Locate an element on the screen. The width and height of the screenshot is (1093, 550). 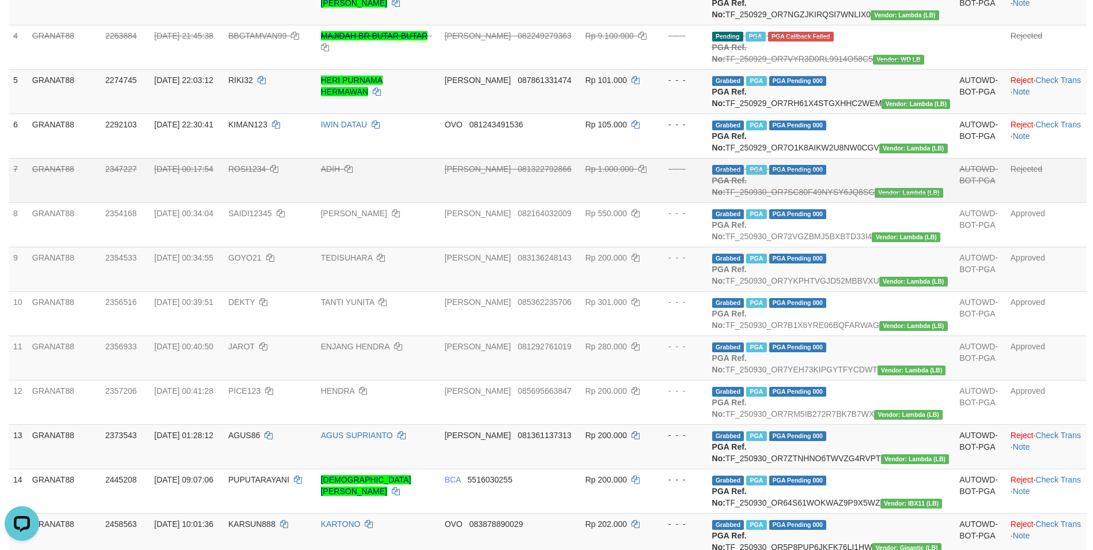
td: TF_250930_OR72VGZBMJ5BXBTD33I4 is located at coordinates (832, 224).